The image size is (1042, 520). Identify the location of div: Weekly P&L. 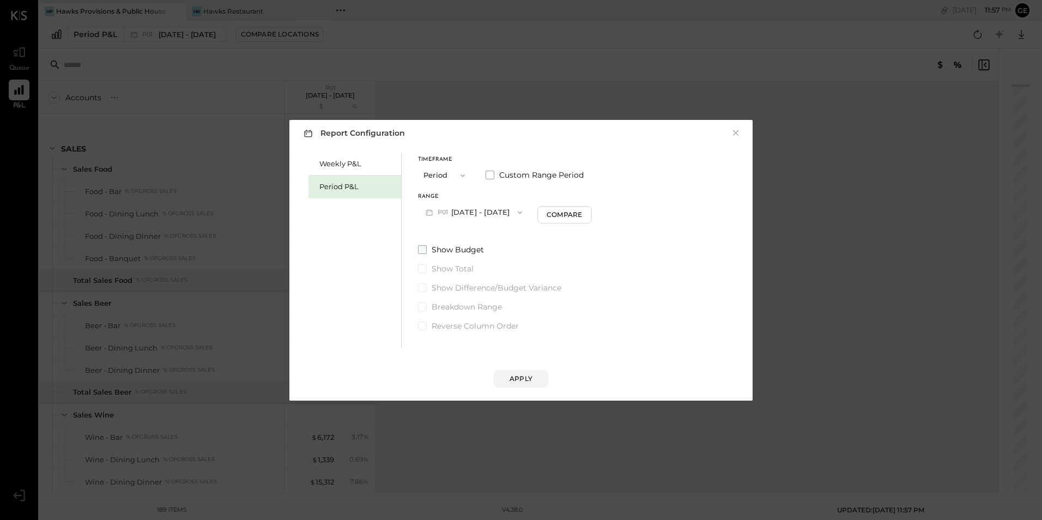
(357, 163).